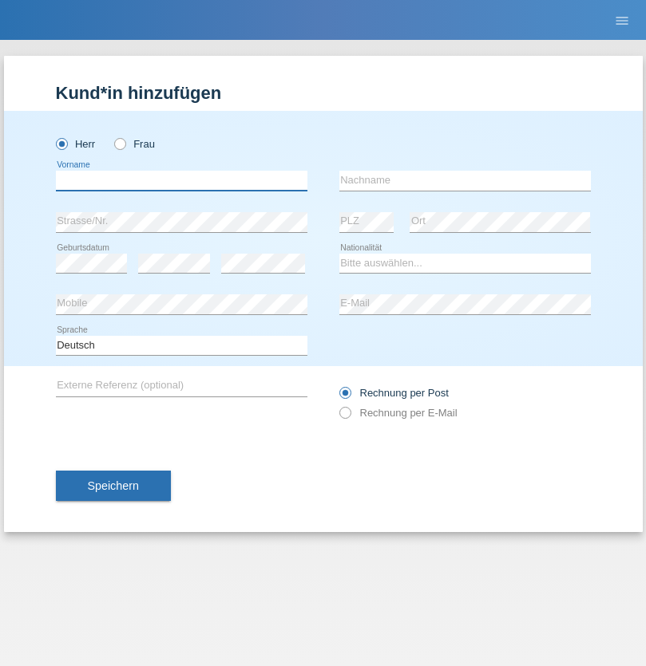 This screenshot has width=646, height=666. Describe the element at coordinates (323, 93) in the screenshot. I see `h1: Kund*in hinzufügen` at that location.